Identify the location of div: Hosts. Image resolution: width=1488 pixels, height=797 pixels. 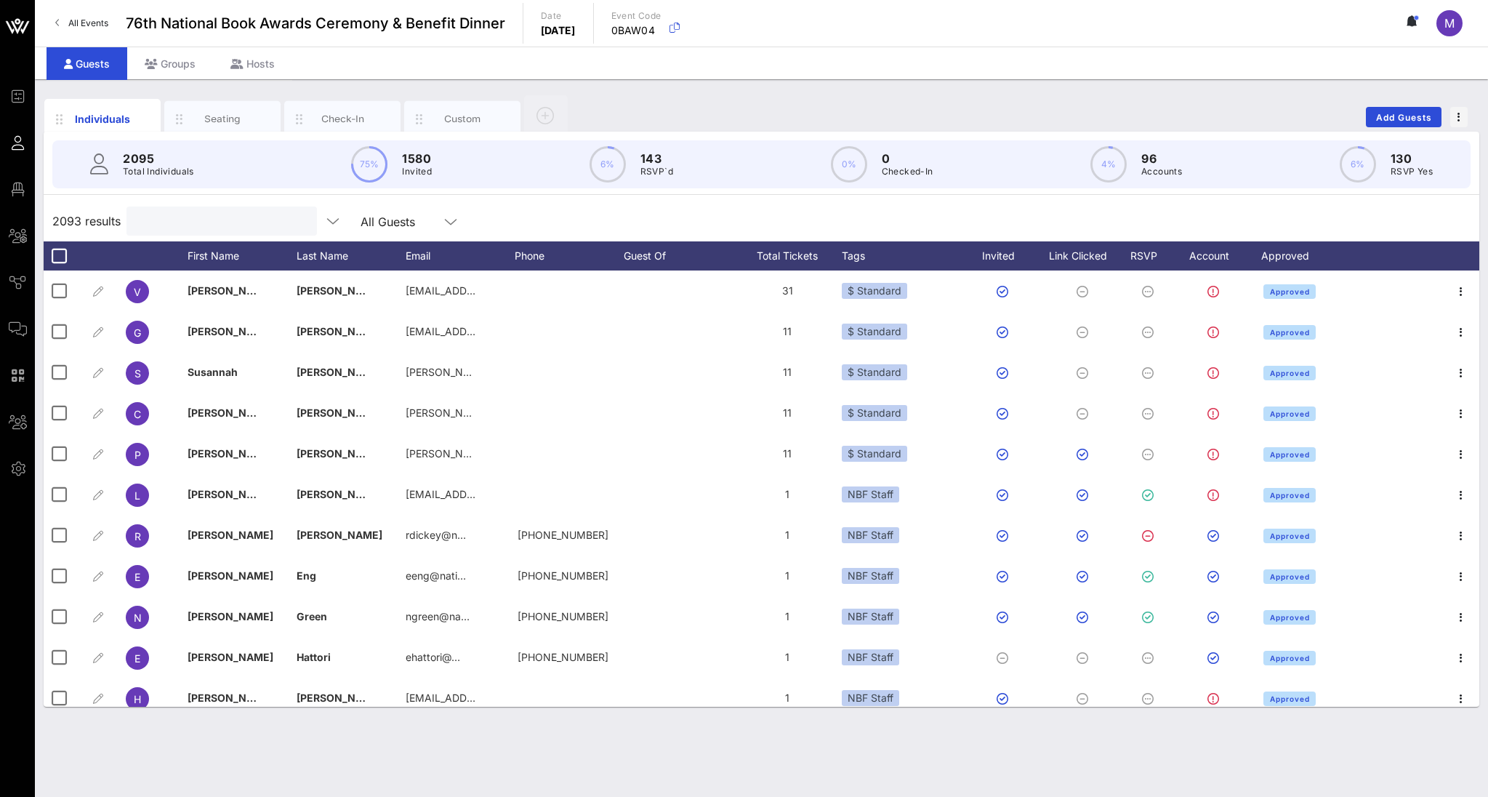
(252, 63).